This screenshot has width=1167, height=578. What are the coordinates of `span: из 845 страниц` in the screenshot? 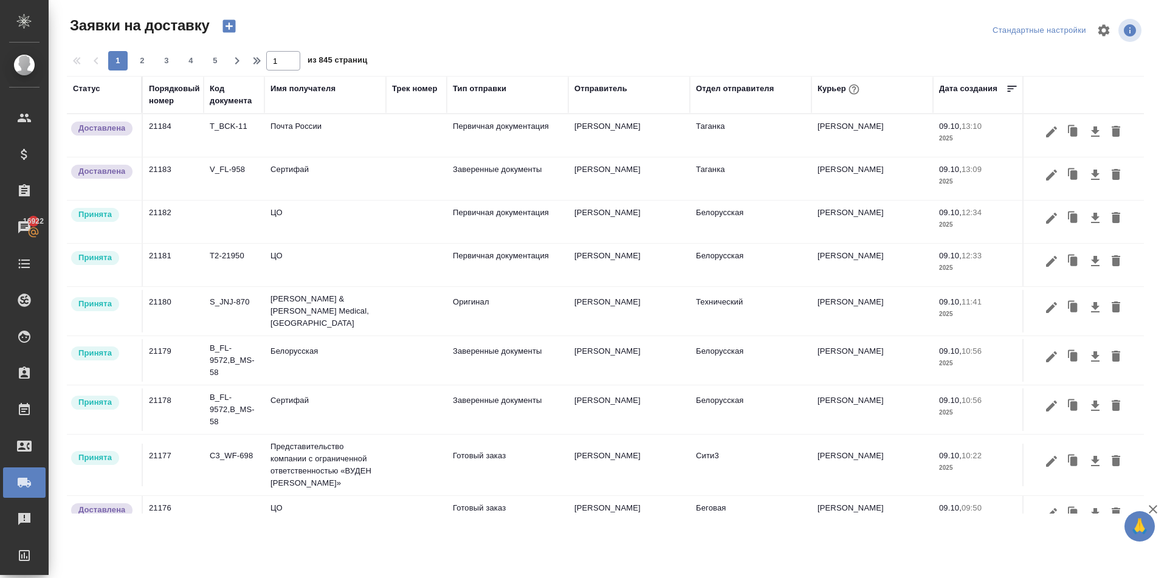 It's located at (337, 61).